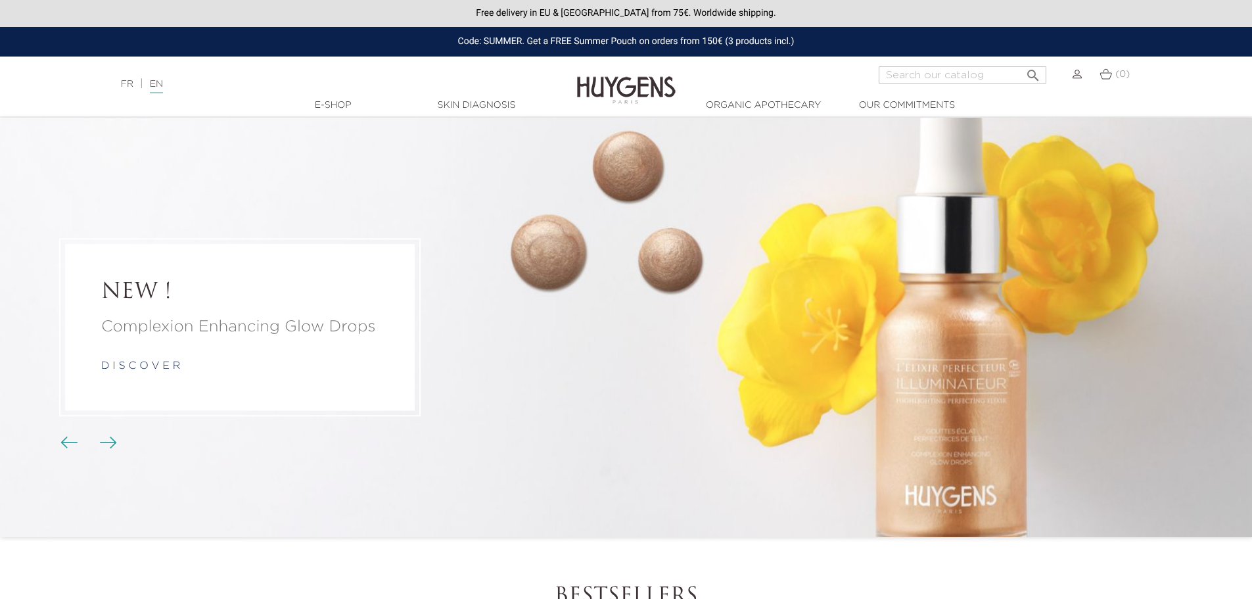 Image resolution: width=1252 pixels, height=599 pixels. Describe the element at coordinates (240, 327) in the screenshot. I see `p: Complexion Enhancing Glow Drops` at that location.